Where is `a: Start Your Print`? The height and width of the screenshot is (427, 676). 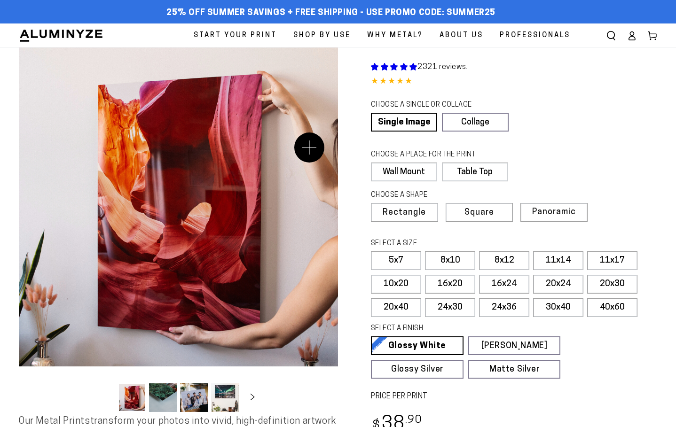 a: Start Your Print is located at coordinates (235, 35).